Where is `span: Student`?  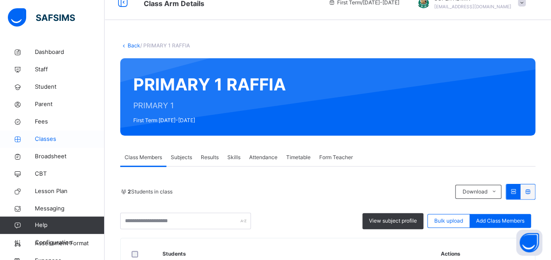 span: Student is located at coordinates (70, 87).